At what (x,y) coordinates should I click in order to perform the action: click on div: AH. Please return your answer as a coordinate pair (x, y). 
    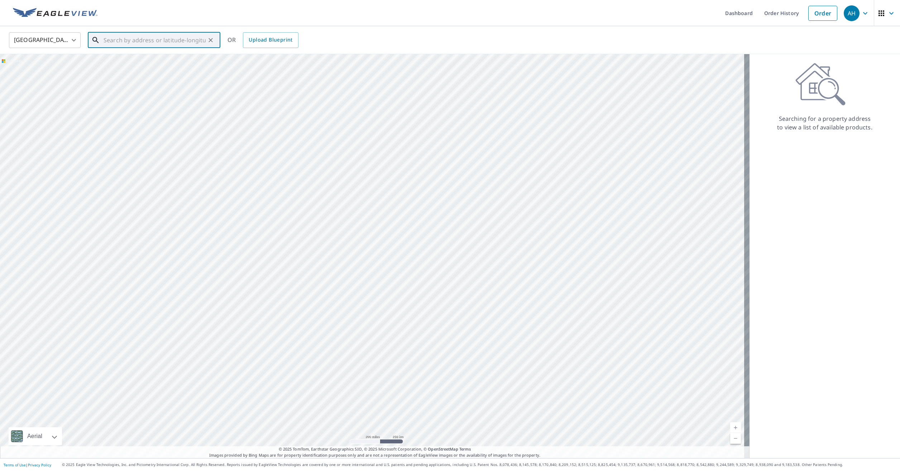
    Looking at the image, I should click on (851, 13).